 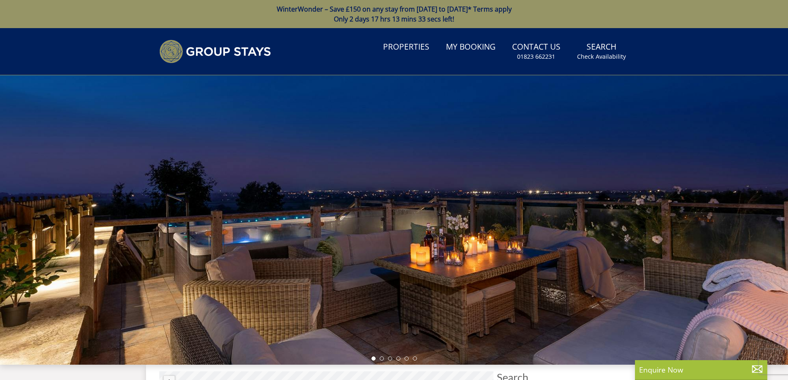 I want to click on span: Only 2 days 17 hrs 13 mins 33 secs left!, so click(x=394, y=19).